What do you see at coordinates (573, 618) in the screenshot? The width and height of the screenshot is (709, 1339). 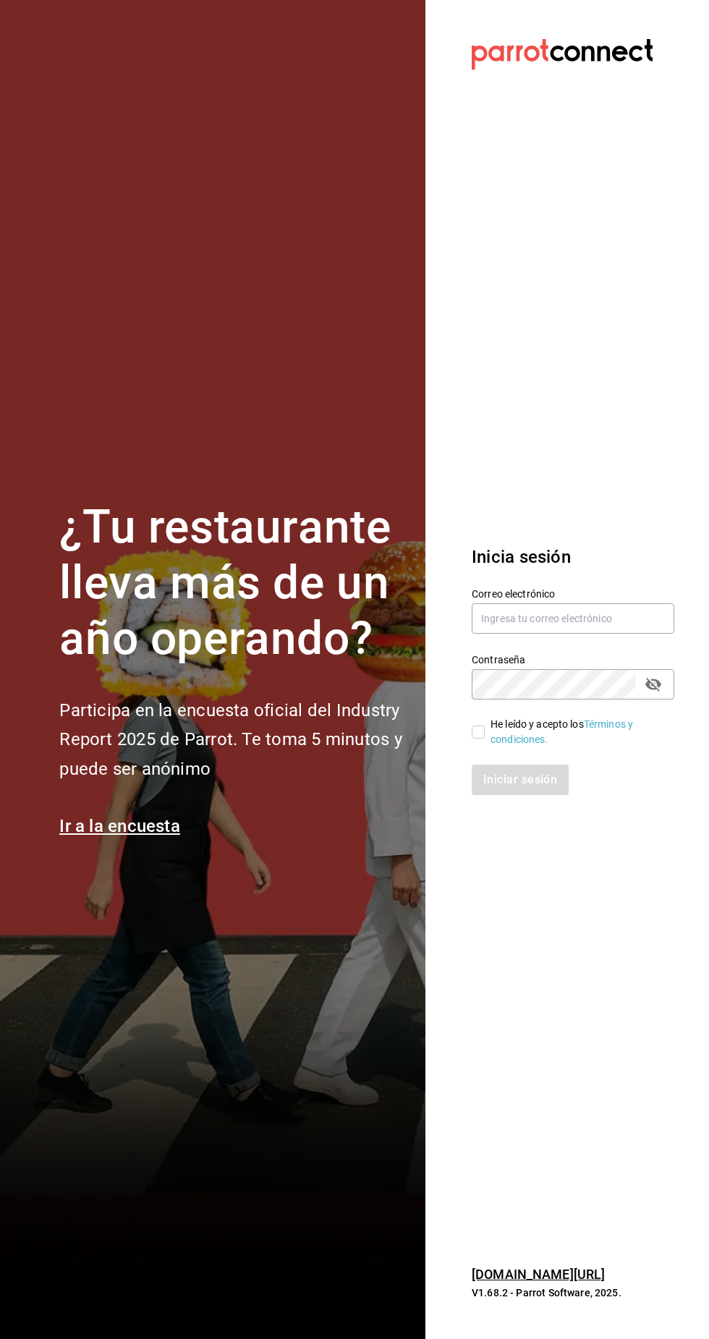 I see `input: Ingresa tu correo electrónico` at bounding box center [573, 618].